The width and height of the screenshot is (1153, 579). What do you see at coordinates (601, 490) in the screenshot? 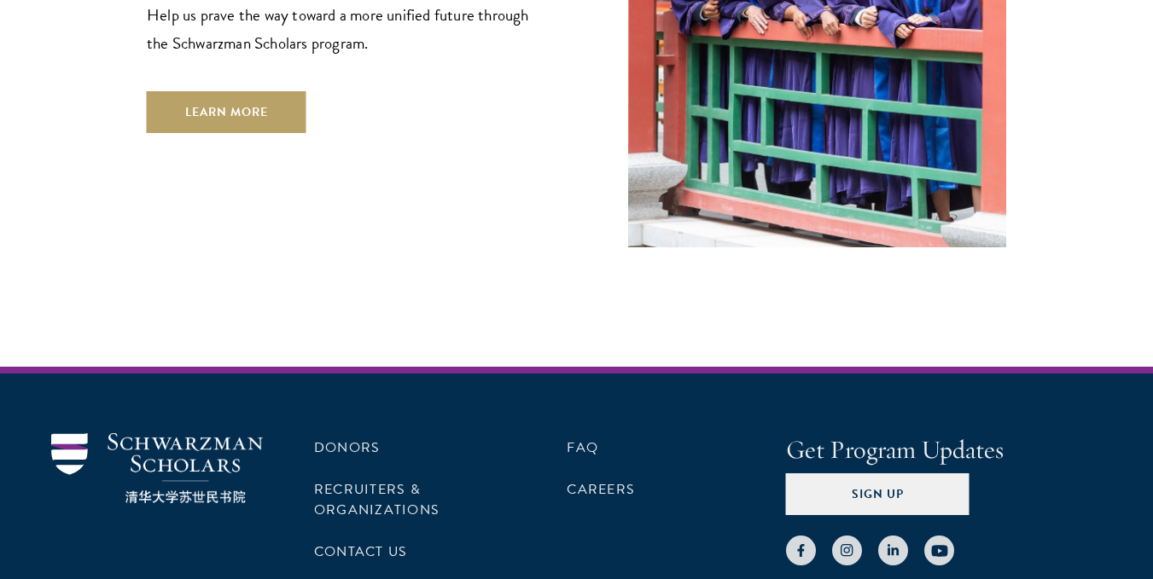
I see `a: Careers` at bounding box center [601, 490].